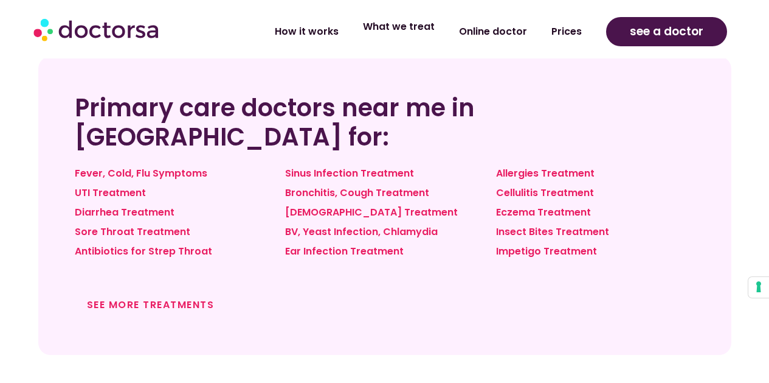 This screenshot has height=383, width=769. What do you see at coordinates (545, 192) in the screenshot?
I see `a: Cellulitis Treatment` at bounding box center [545, 192].